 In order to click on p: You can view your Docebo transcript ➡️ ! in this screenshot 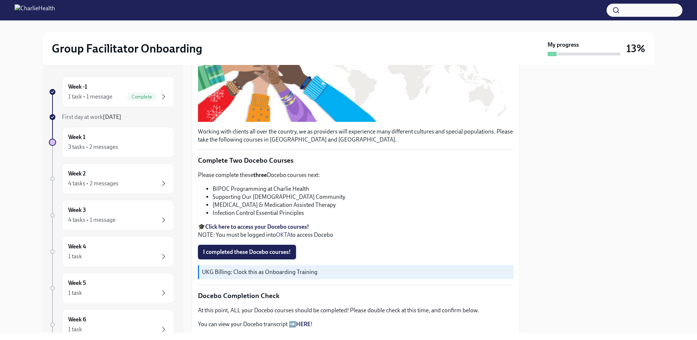, I will do `click(356, 324)`.